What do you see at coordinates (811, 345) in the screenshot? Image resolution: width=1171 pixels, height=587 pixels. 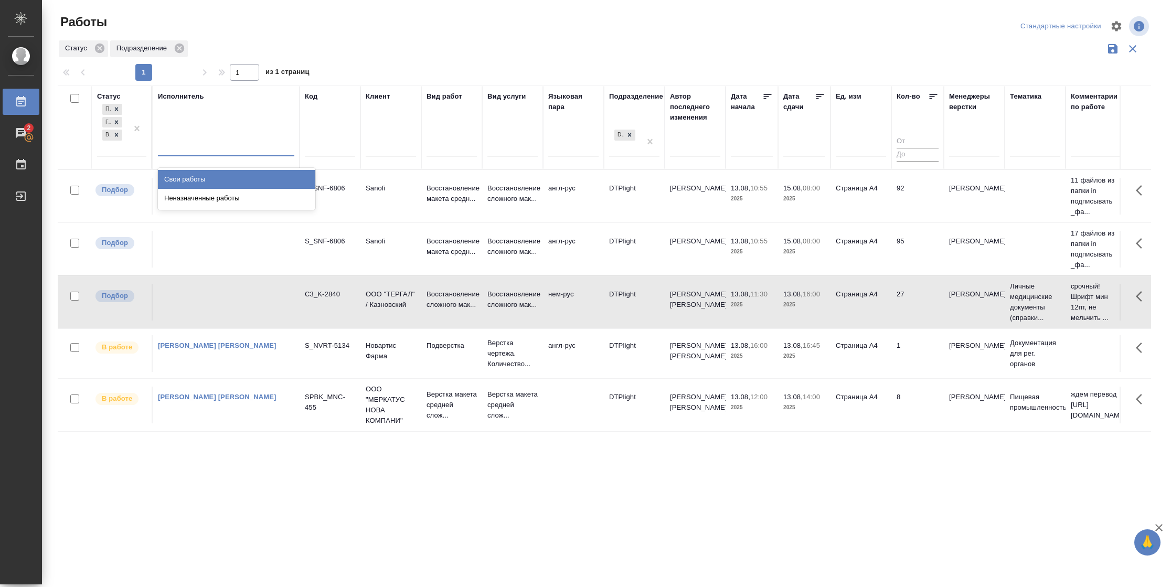 I see `p: 16:45` at bounding box center [811, 345].